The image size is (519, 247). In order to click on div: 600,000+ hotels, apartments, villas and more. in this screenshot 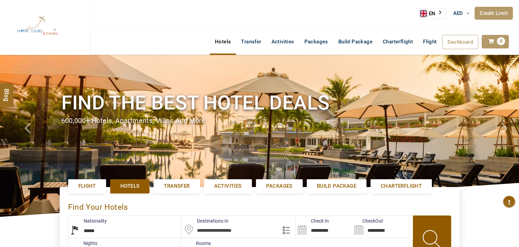, I will do `click(260, 121)`.